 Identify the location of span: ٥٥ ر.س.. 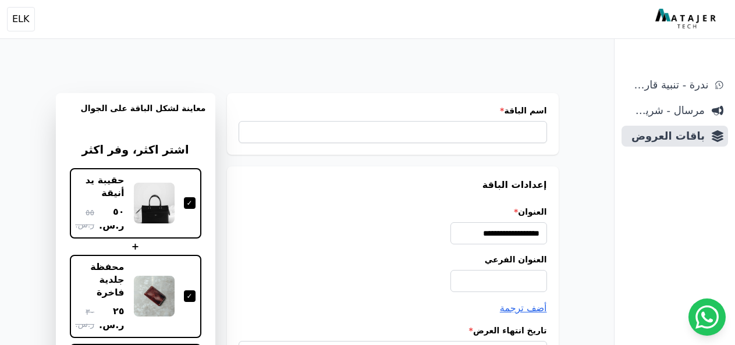
(84, 219).